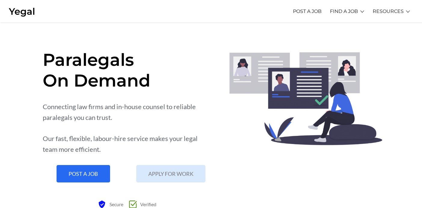  Describe the element at coordinates (127, 70) in the screenshot. I see `h1: Paralegals On Demand` at that location.